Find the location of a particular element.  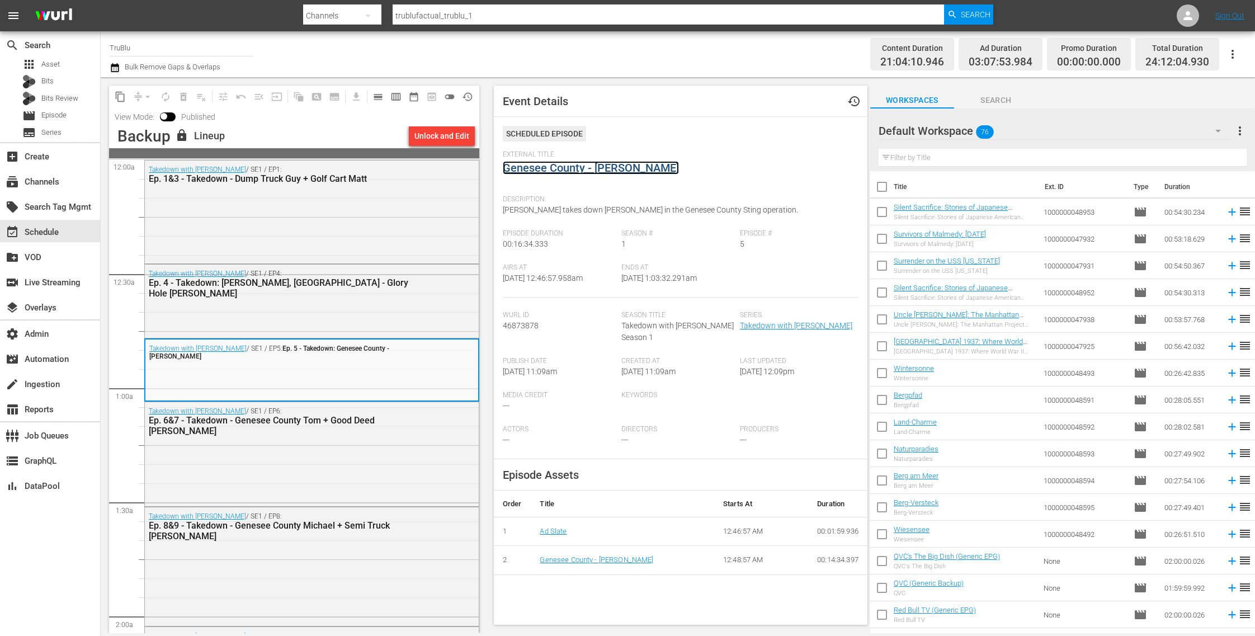

span: View Backup is located at coordinates (432, 97).